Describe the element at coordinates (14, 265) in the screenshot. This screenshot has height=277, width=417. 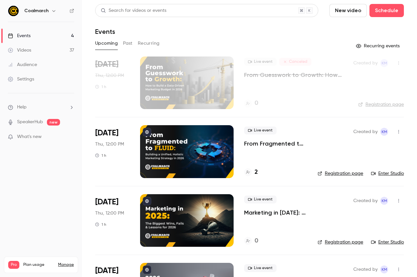
I see `span: Pro` at that location.